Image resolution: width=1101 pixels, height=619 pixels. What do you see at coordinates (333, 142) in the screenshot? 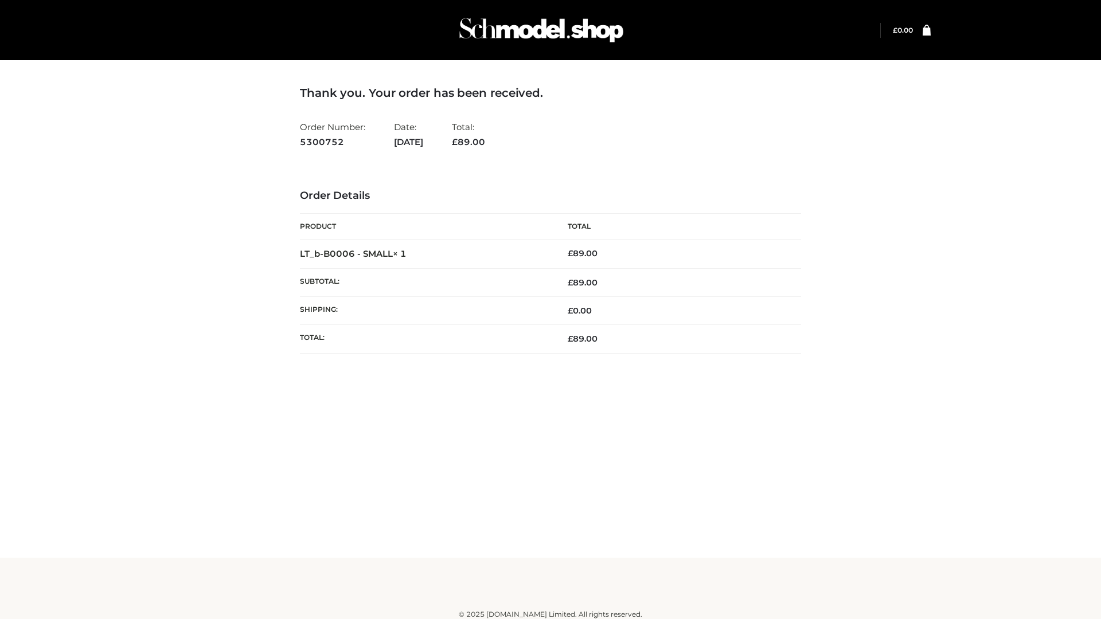
I see `strong: 5300752` at bounding box center [333, 142].